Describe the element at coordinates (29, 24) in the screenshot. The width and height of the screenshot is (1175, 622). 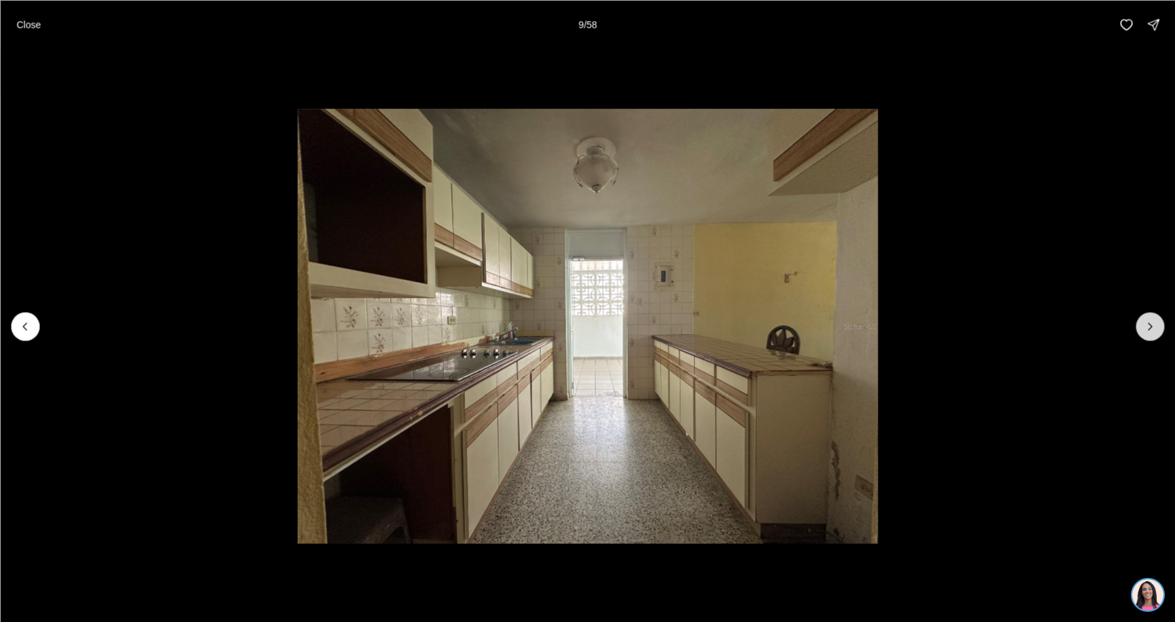
I see `button: Close` at that location.